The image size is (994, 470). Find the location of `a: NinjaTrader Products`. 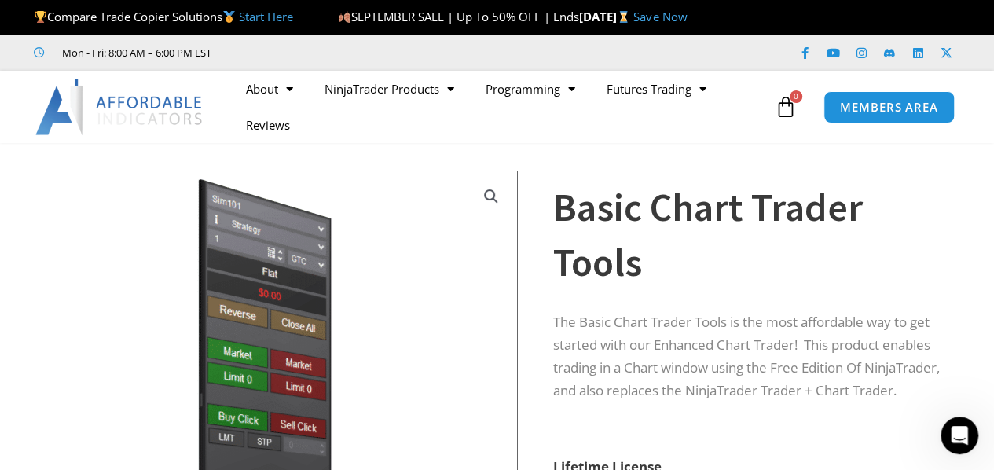

a: NinjaTrader Products is located at coordinates (389, 89).